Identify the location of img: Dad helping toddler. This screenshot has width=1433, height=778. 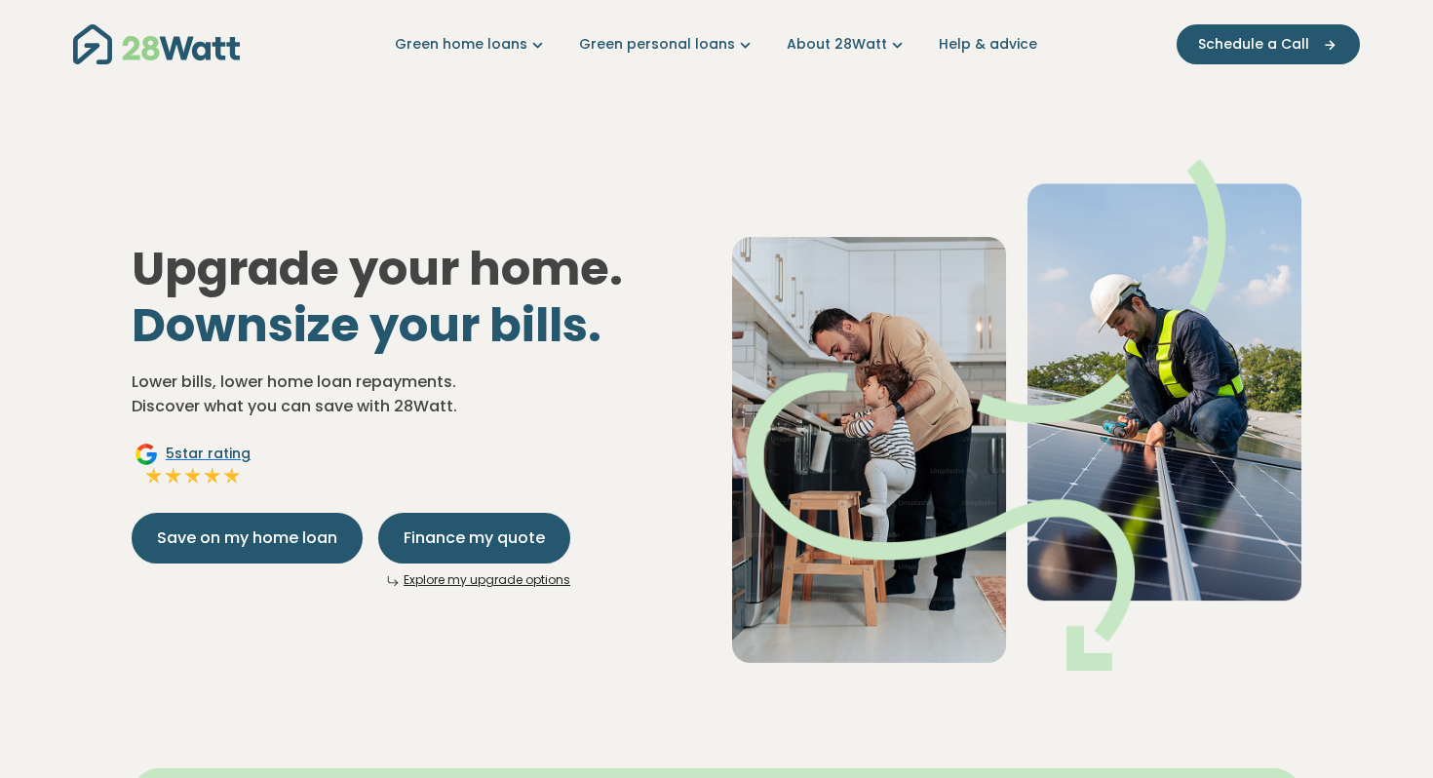
(1017, 414).